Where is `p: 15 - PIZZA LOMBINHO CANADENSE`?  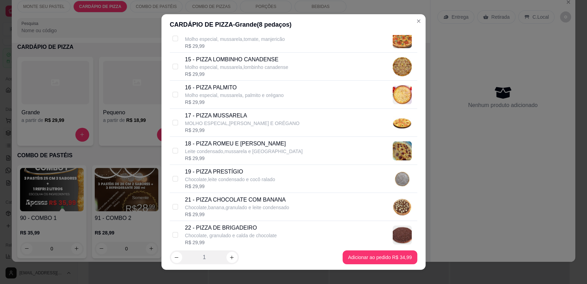 p: 15 - PIZZA LOMBINHO CANADENSE is located at coordinates (237, 60).